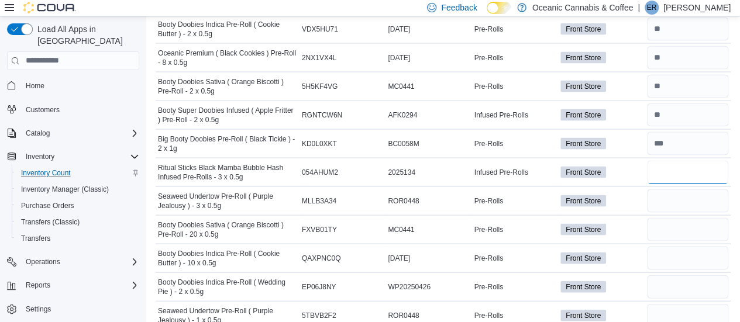  Describe the element at coordinates (37, 133) in the screenshot. I see `span: Catalog` at that location.